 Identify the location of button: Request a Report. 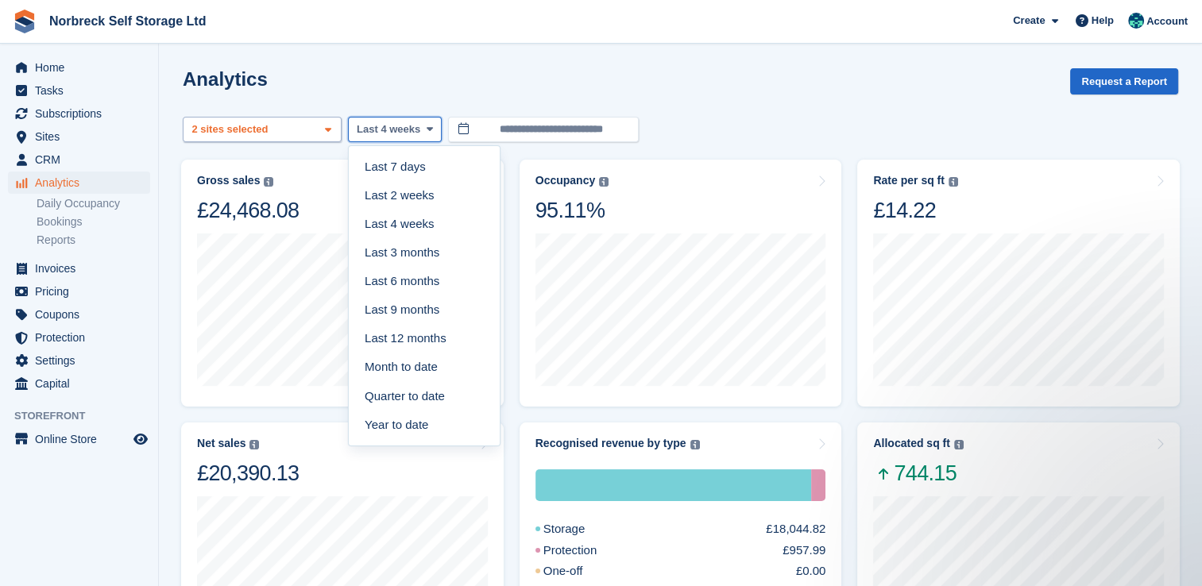
(1124, 81).